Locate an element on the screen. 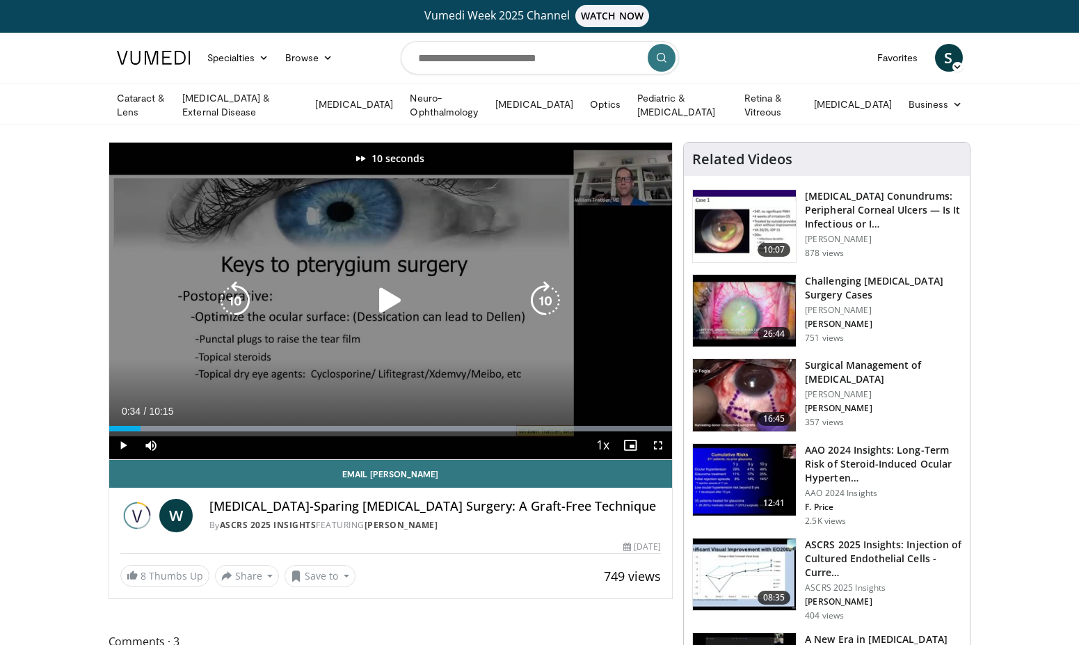 This screenshot has width=1079, height=645. p: 878 views is located at coordinates (825, 253).